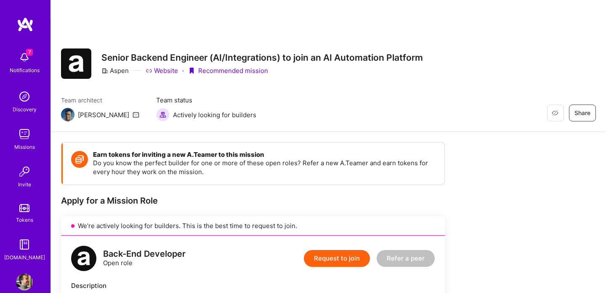 The height and width of the screenshot is (293, 606). Describe the element at coordinates (24, 184) in the screenshot. I see `div: Invite` at that location.